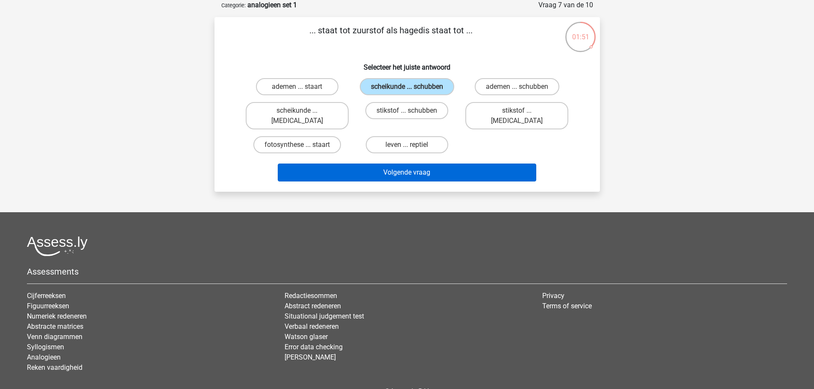 The height and width of the screenshot is (389, 814). I want to click on a: Reken vaardigheid, so click(55, 367).